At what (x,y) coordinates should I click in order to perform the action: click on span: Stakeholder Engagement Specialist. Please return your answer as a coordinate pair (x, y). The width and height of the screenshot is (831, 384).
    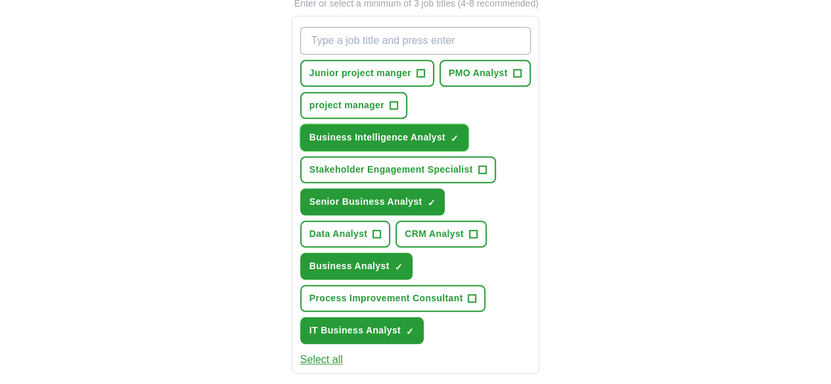
    Looking at the image, I should click on (391, 169).